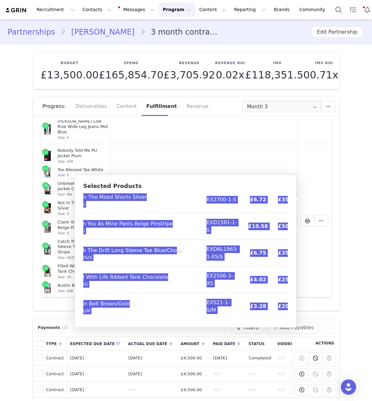 The width and height of the screenshot is (372, 401). I want to click on div: Nobody Told Me PU Jacket Plum, so click(83, 153).